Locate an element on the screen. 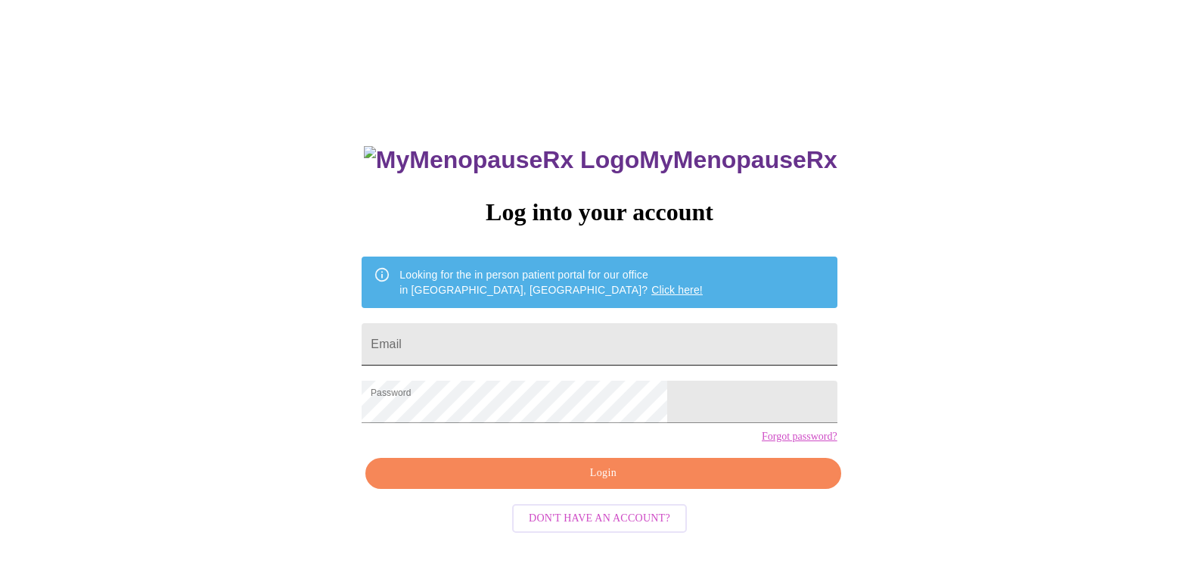 Image resolution: width=1199 pixels, height=579 pixels. h3: MyMenopauseRx is located at coordinates (601, 160).